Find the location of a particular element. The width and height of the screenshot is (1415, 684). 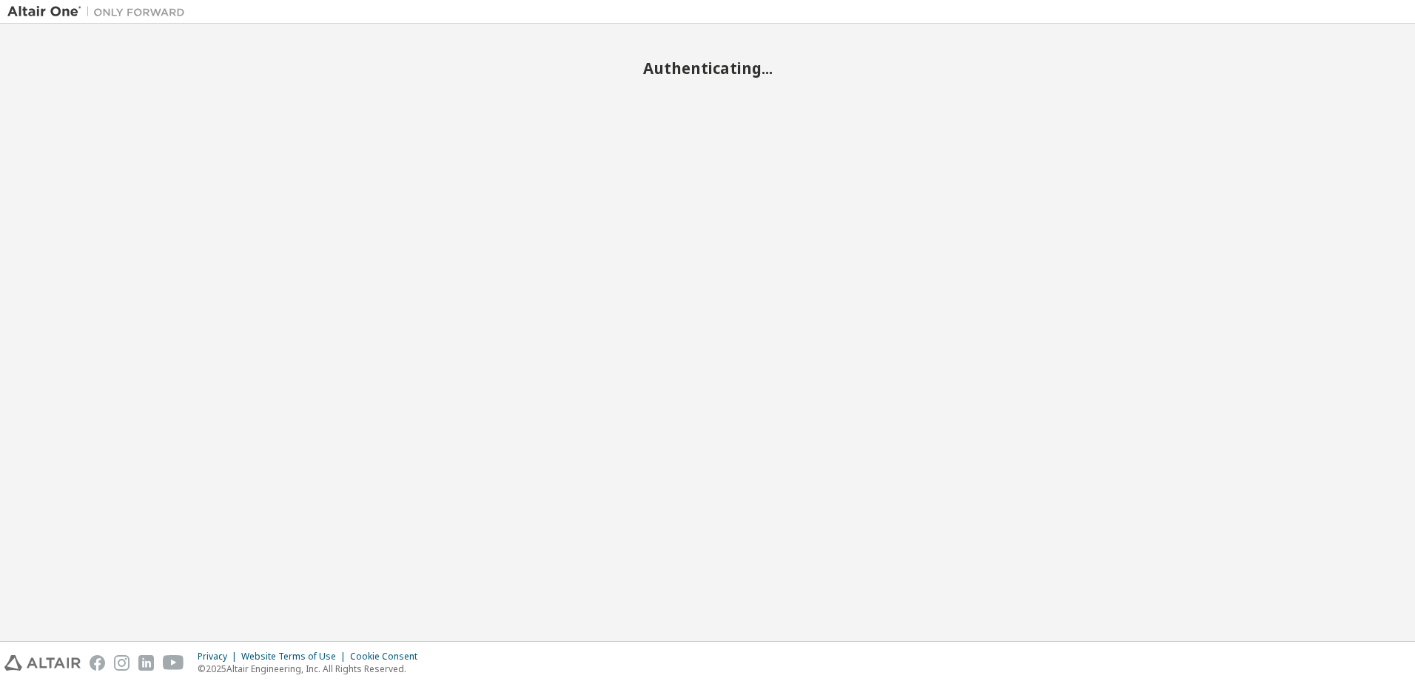

img: youtube.svg is located at coordinates (173, 662).